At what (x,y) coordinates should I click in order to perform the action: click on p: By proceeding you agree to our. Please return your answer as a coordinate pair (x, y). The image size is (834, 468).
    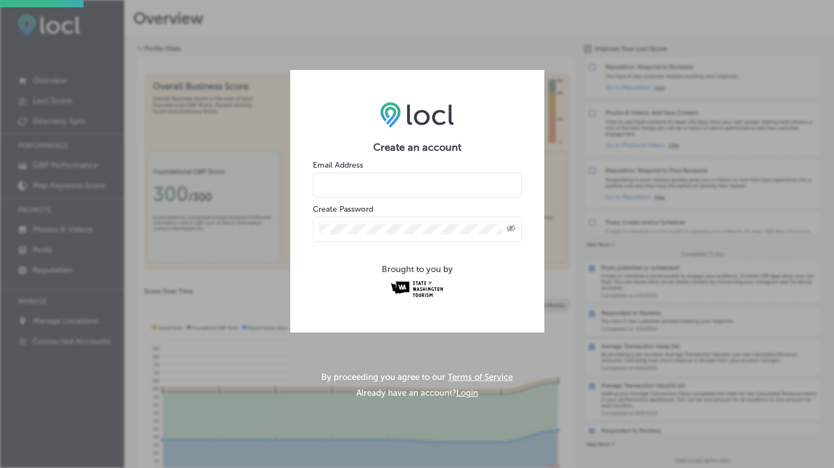
    Looking at the image, I should click on (417, 377).